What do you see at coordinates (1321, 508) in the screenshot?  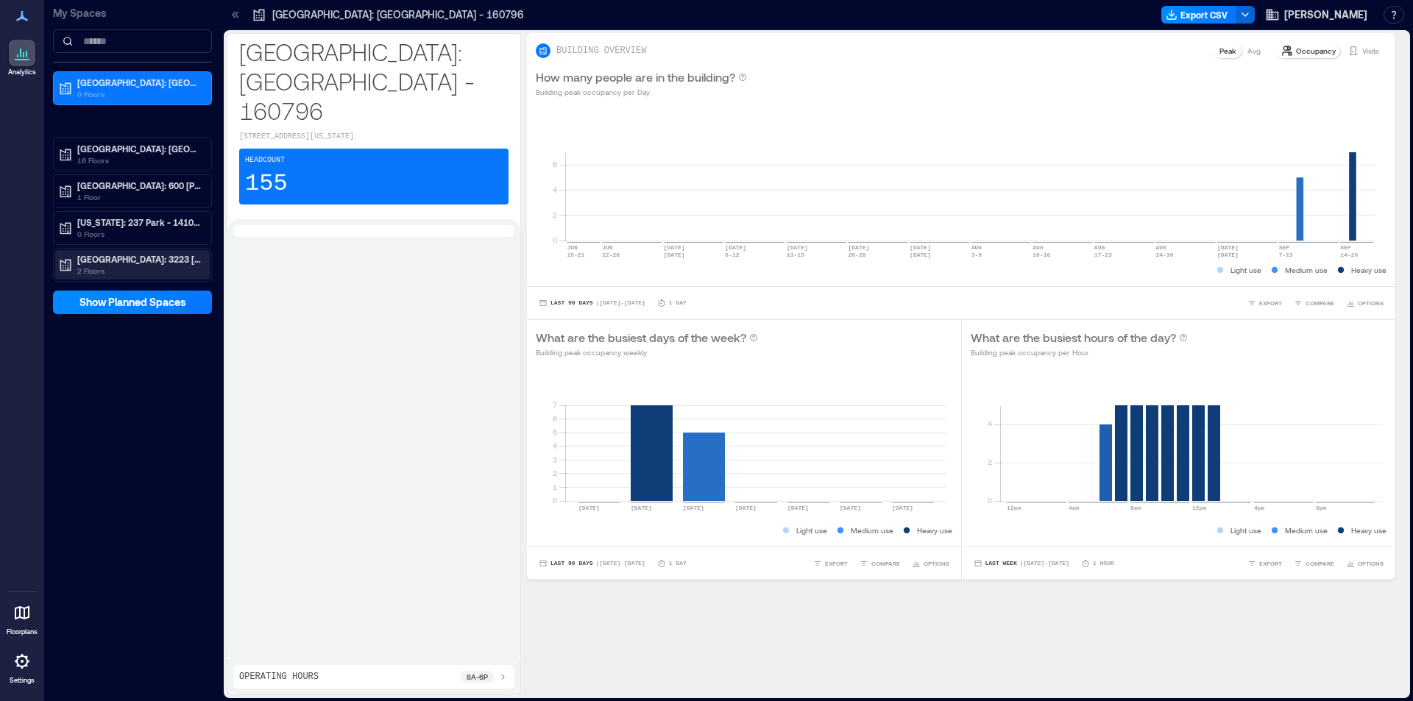 I see `text: 8pm` at bounding box center [1321, 508].